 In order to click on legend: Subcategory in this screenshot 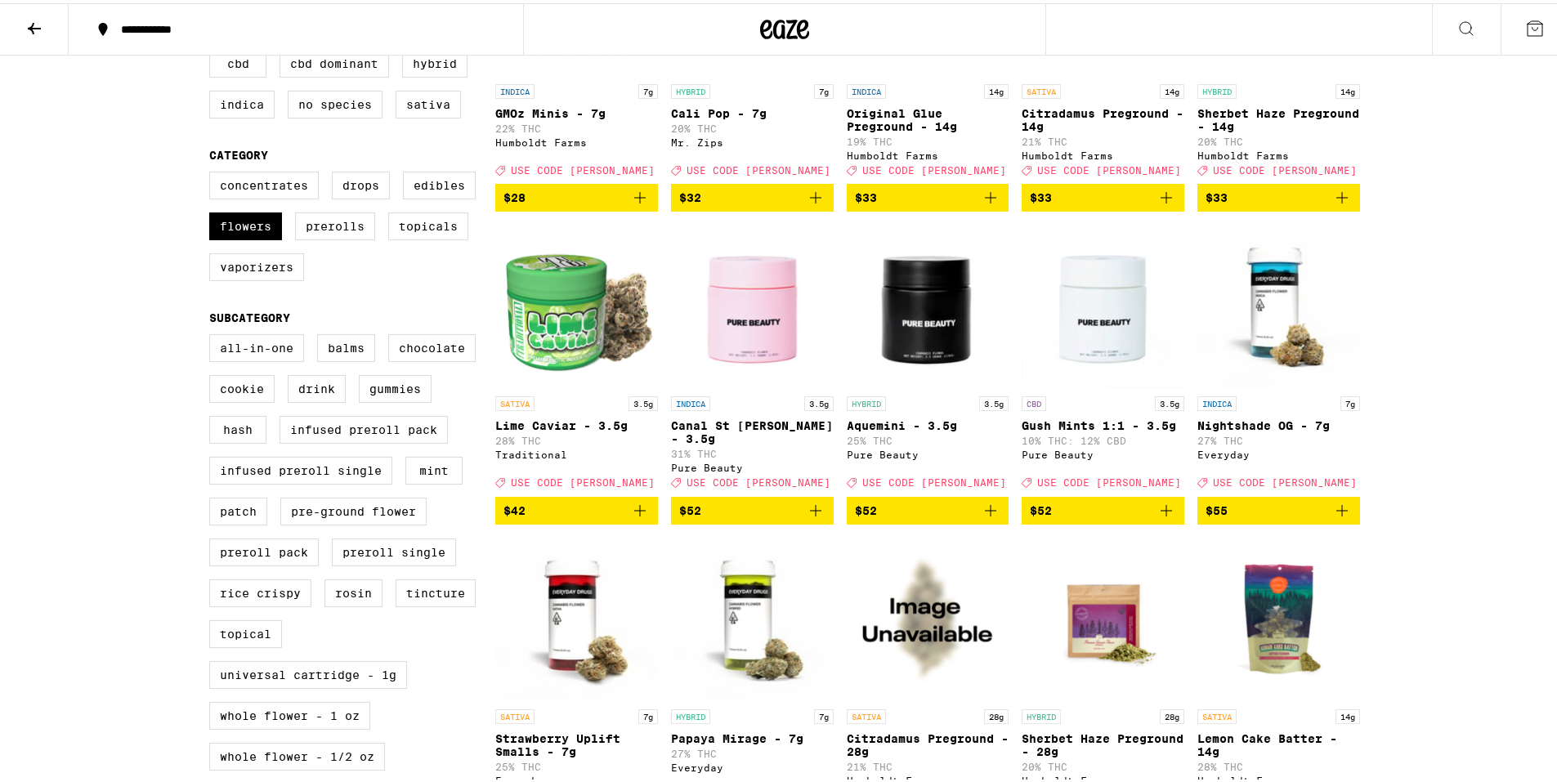, I will do `click(249, 315)`.